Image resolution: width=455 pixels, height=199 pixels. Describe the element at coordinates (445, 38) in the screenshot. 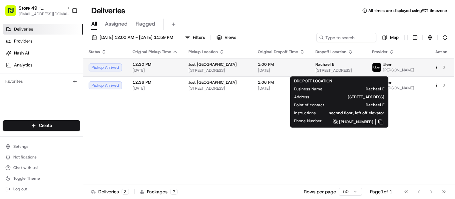

I see `button: Refresh` at that location.